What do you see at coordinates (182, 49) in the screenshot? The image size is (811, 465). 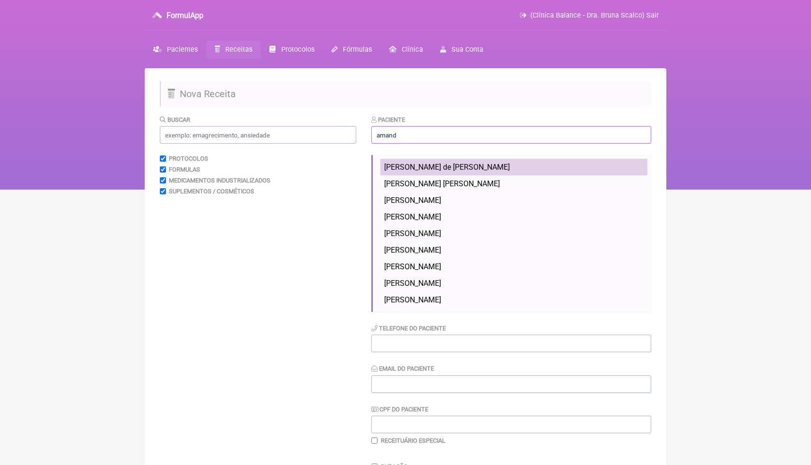 I see `span: Pacientes` at bounding box center [182, 49].